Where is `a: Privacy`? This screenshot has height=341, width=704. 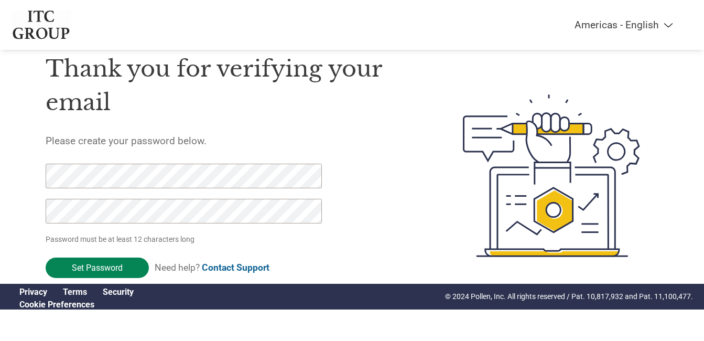 a: Privacy is located at coordinates (33, 292).